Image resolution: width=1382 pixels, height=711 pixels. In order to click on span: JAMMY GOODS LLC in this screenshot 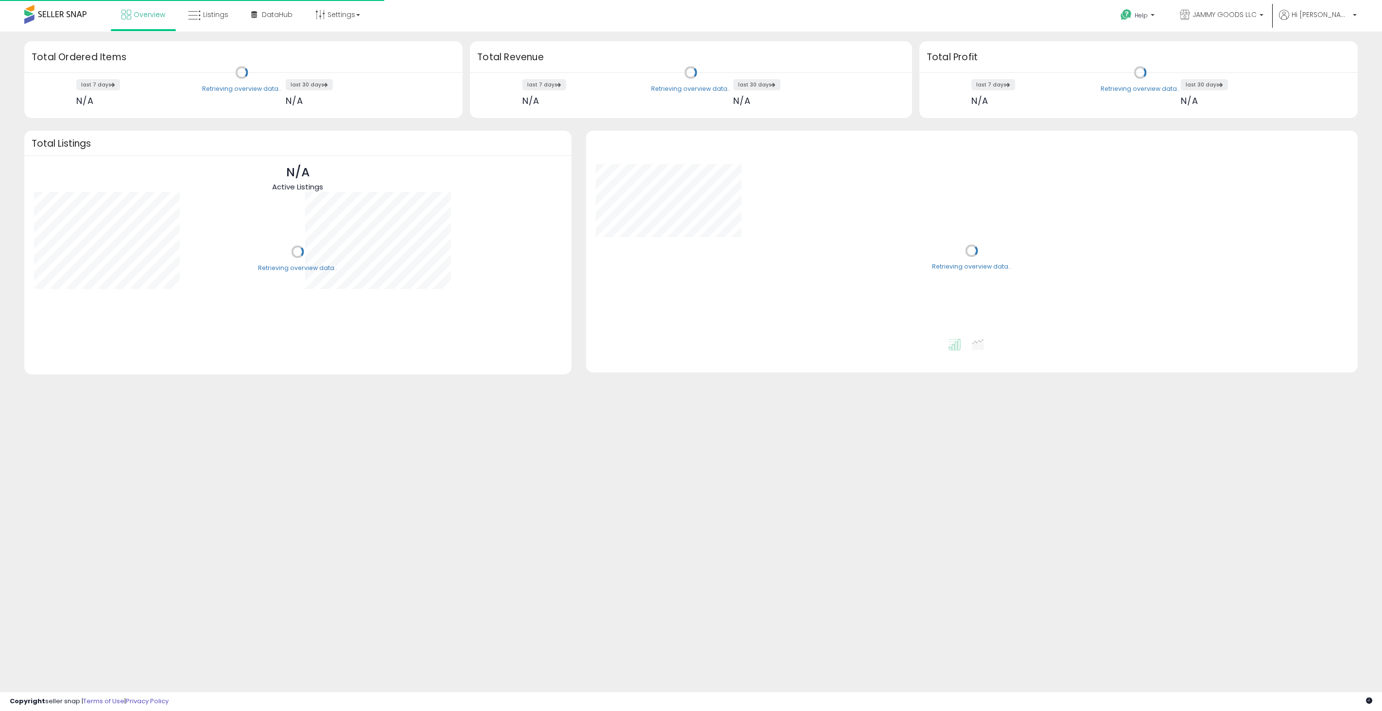, I will do `click(1225, 15)`.